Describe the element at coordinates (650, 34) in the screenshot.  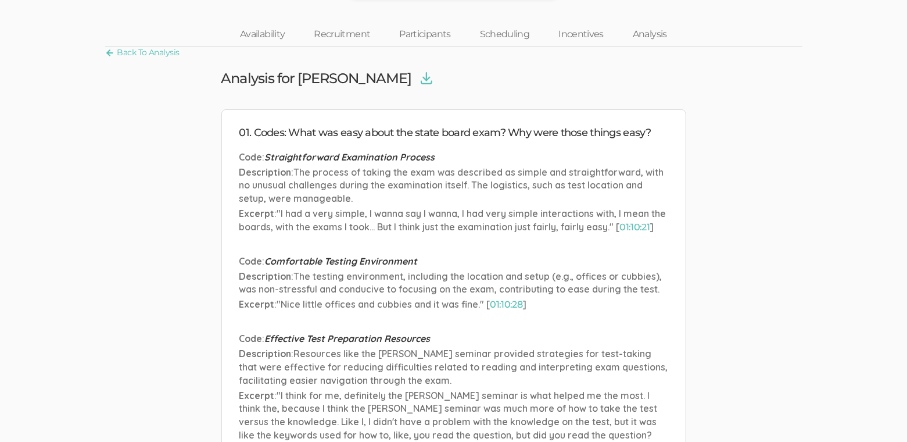
I see `a: Analysis` at that location.